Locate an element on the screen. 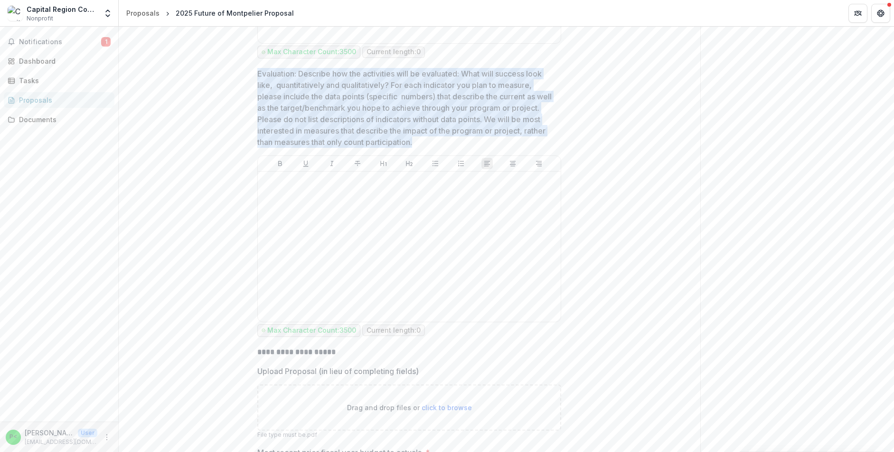  button: Heading 2 is located at coordinates (409, 163).